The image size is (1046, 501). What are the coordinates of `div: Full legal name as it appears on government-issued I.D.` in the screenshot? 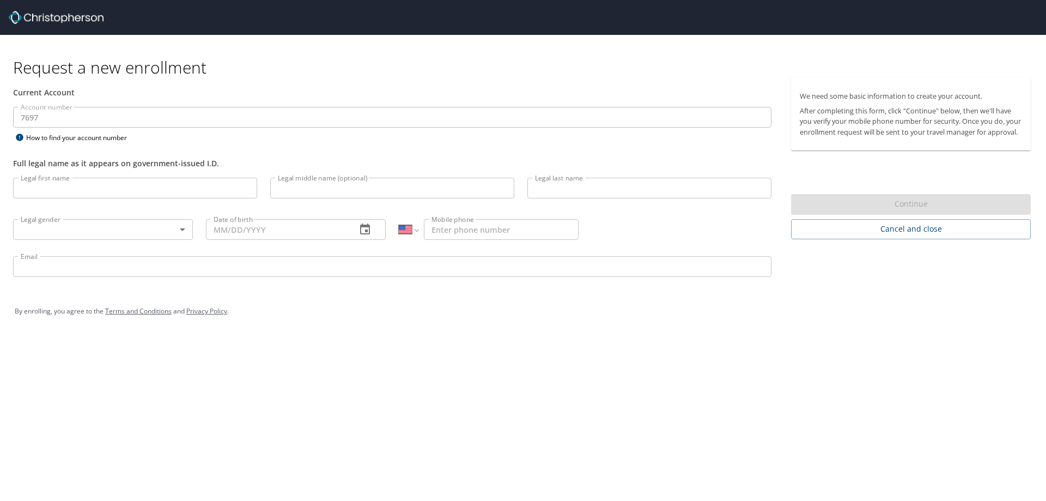 It's located at (392, 163).